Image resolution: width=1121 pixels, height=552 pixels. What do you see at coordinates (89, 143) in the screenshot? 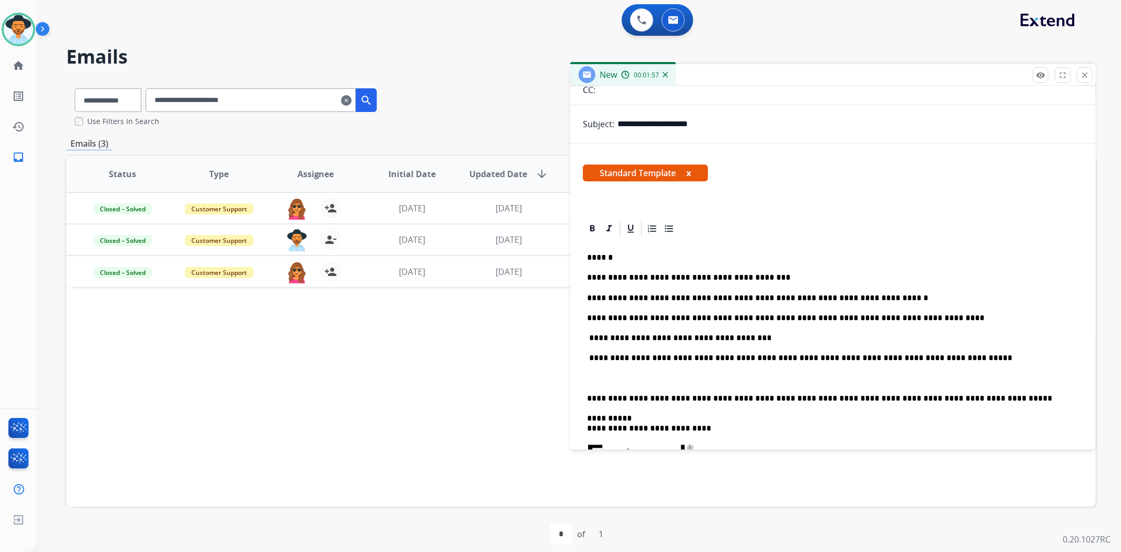
I see `p: Emails (3)` at bounding box center [89, 143].